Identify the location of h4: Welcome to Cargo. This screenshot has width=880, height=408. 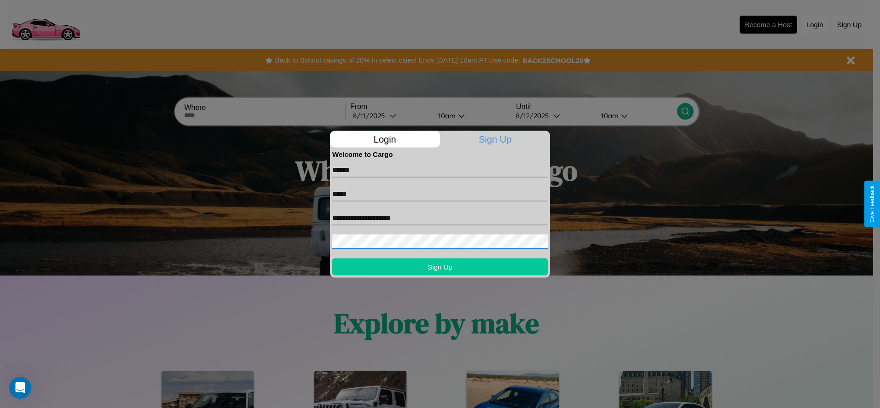
(440, 154).